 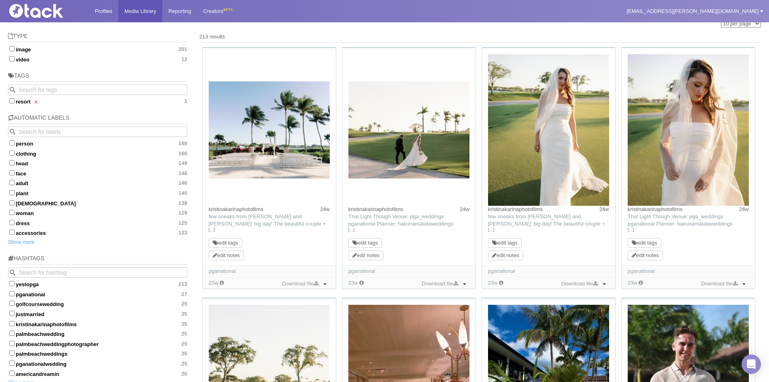 I want to click on span: 138, so click(x=183, y=203).